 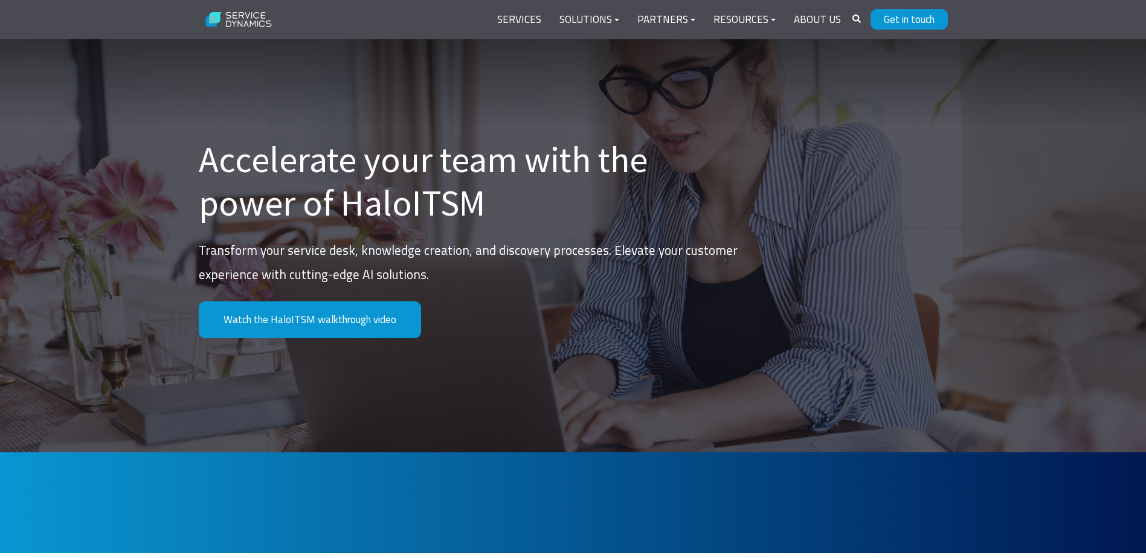 What do you see at coordinates (239, 20) in the screenshot?
I see `img: Service Dynamics Logo - White` at bounding box center [239, 20].